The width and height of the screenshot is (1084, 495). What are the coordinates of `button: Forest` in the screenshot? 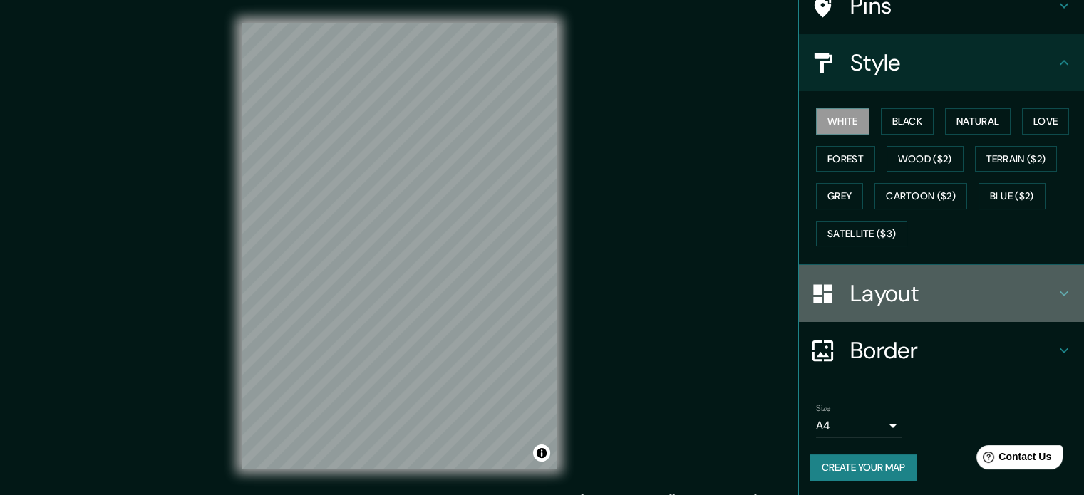 It's located at (845, 159).